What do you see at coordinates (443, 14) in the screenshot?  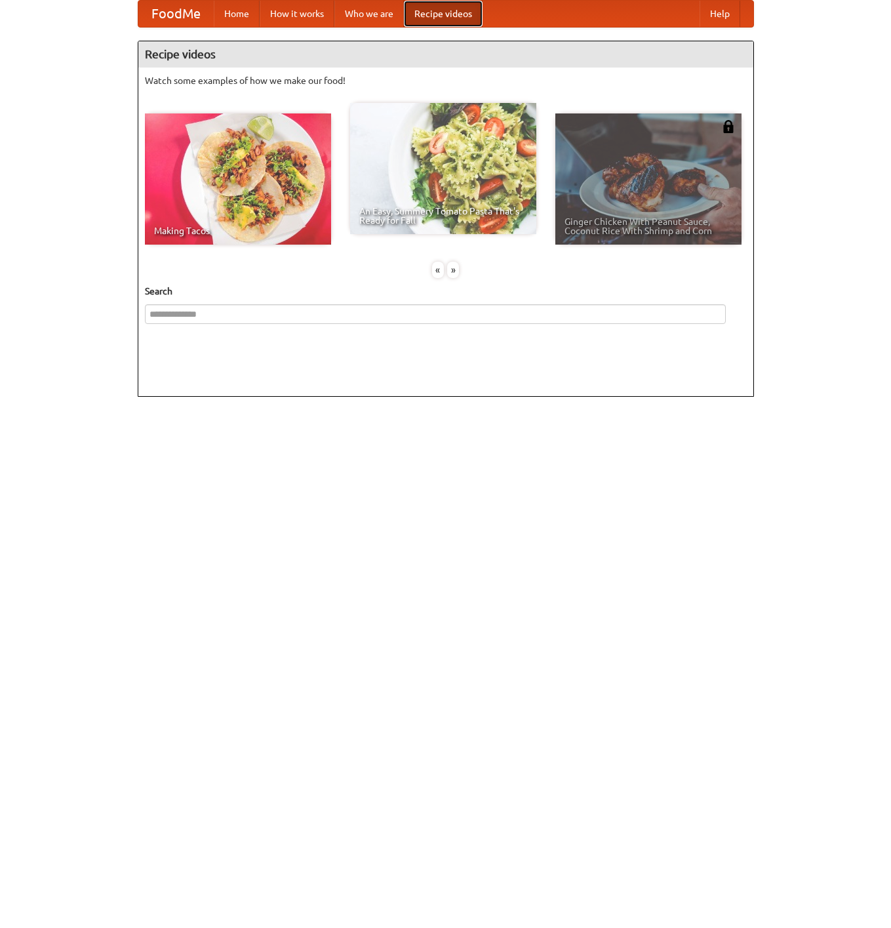 I see `a: Recipe videos` at bounding box center [443, 14].